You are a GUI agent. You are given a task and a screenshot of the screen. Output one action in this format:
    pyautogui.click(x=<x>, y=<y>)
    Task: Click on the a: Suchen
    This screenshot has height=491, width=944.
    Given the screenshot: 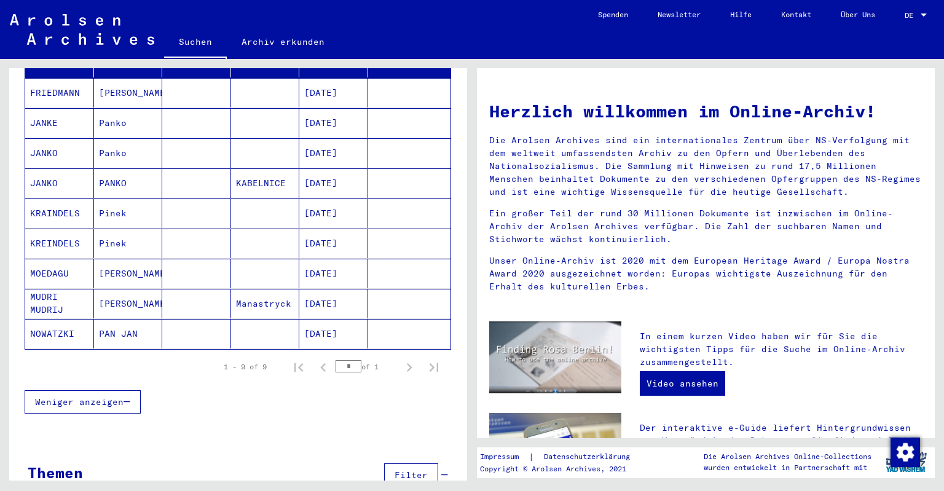 What is the action you would take?
    pyautogui.click(x=195, y=43)
    